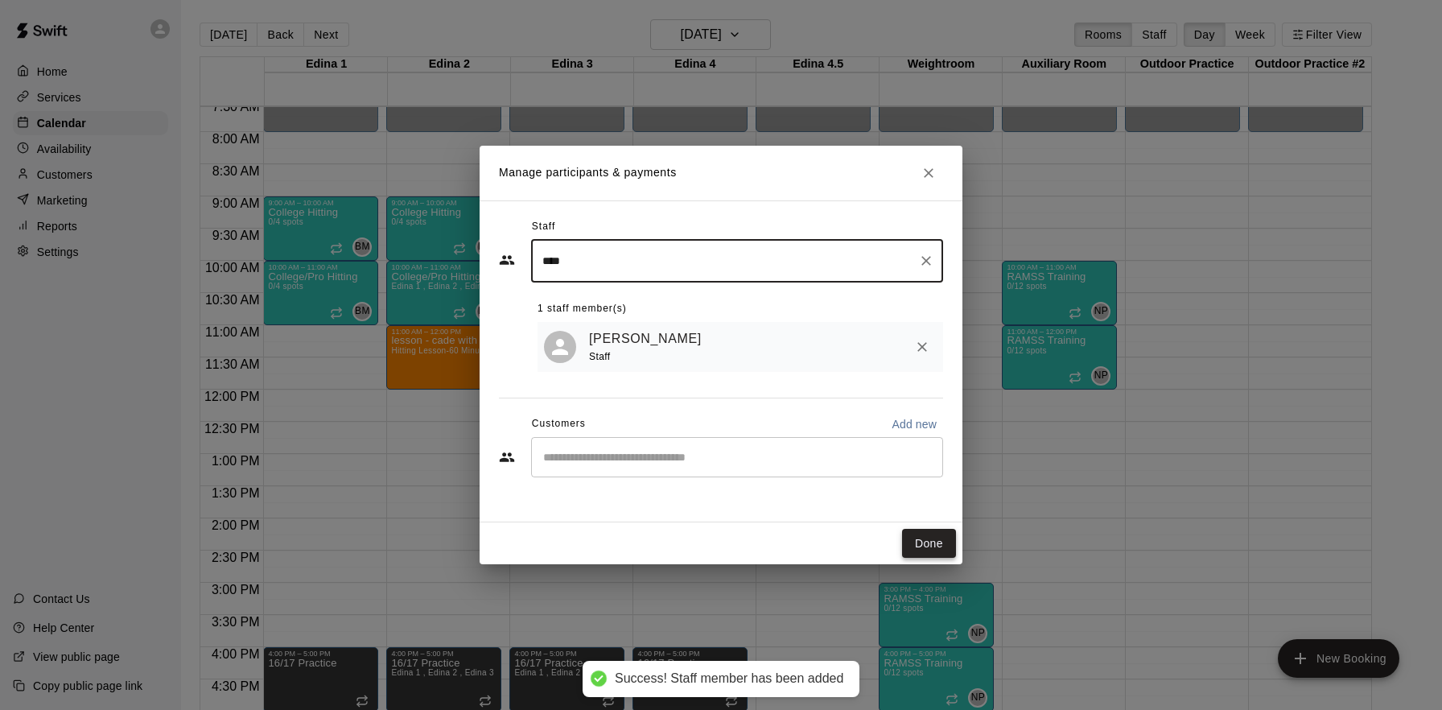  Describe the element at coordinates (560, 347) in the screenshot. I see `div: Cade Marsolek` at that location.